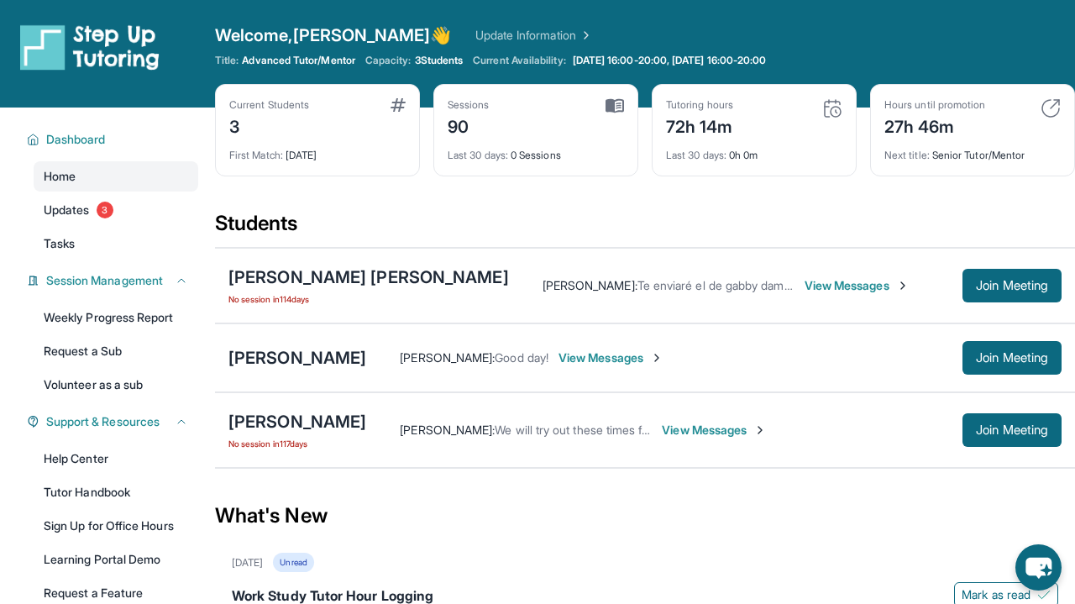 This screenshot has height=604, width=1075. Describe the element at coordinates (116, 351) in the screenshot. I see `a: Request a Sub` at that location.